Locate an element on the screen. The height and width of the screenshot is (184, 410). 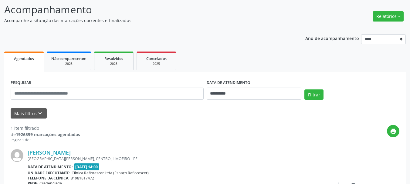
div: de is located at coordinates (45, 135).